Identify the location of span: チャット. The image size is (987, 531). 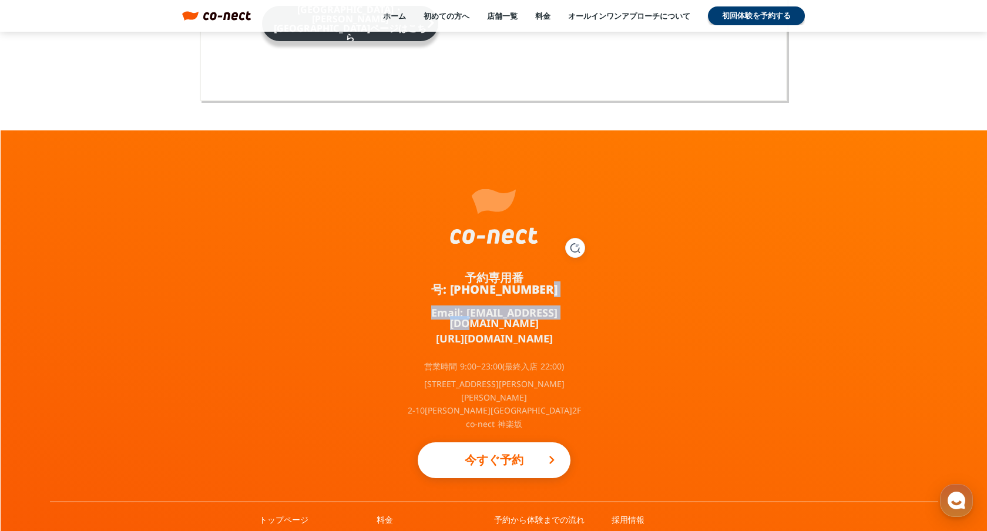
(115, 395).